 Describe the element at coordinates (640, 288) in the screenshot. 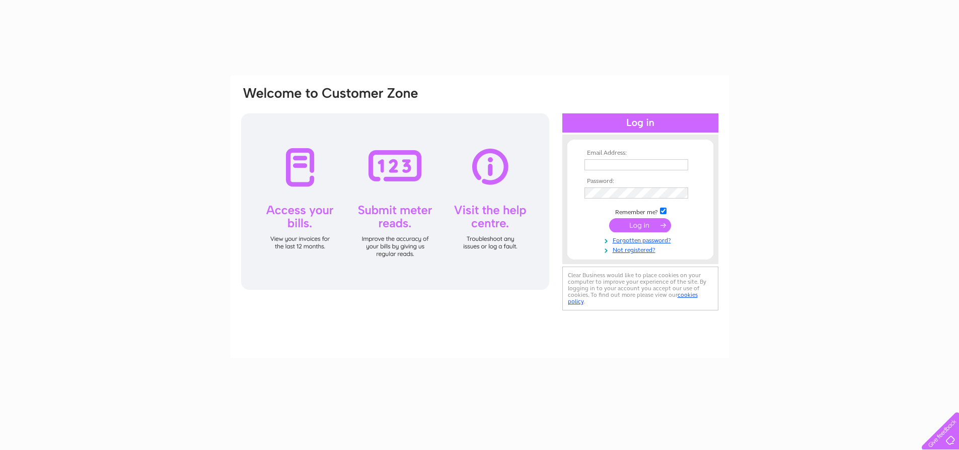

I see `div: Clear Business would like to place cookies on your computer to improve your experience of the sit...` at that location.